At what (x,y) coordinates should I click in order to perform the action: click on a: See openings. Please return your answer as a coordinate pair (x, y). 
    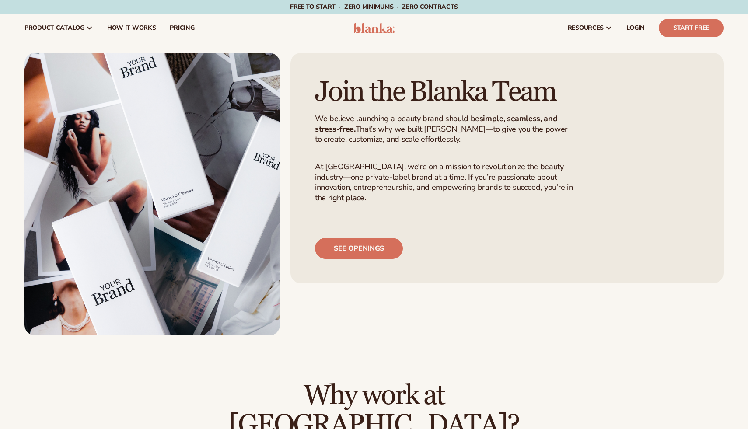
    Looking at the image, I should click on (359, 248).